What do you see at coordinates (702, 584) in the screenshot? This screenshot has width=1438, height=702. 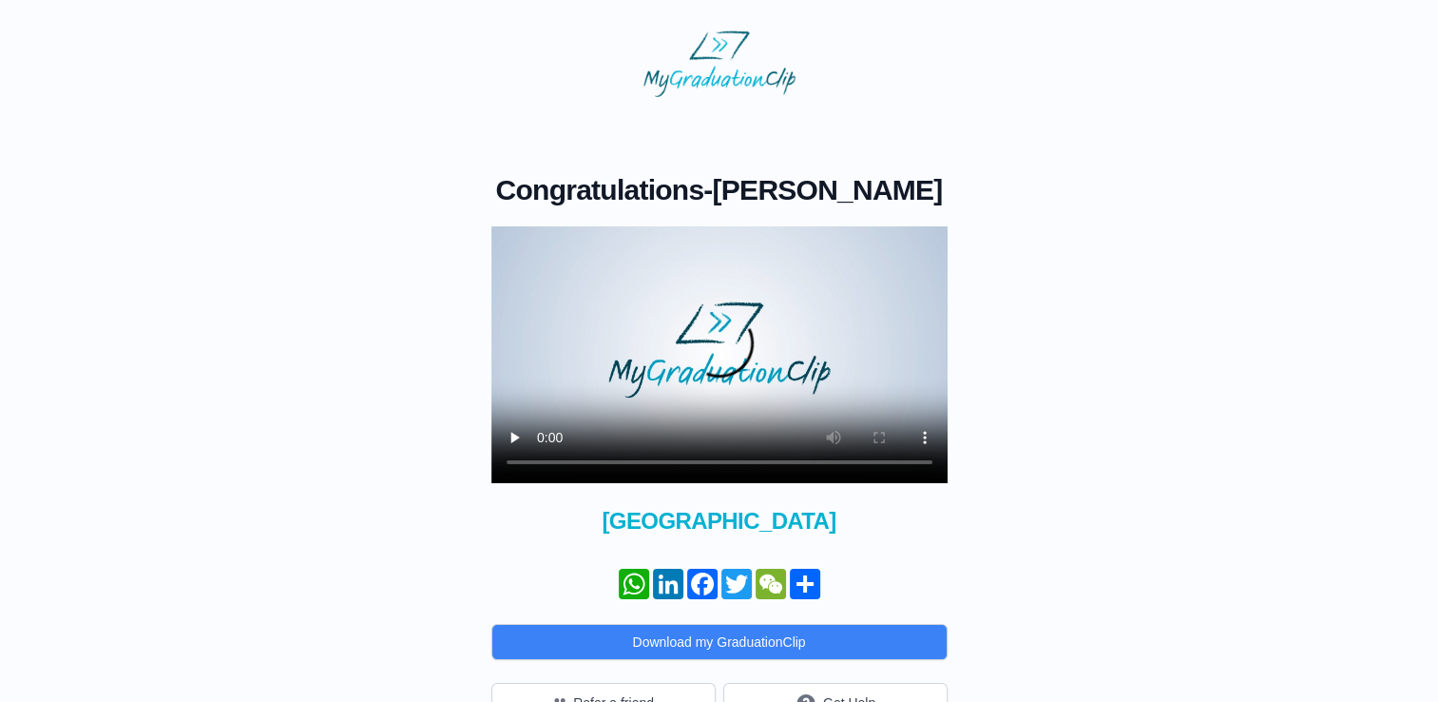 I see `a: Facebook` at bounding box center [702, 584].